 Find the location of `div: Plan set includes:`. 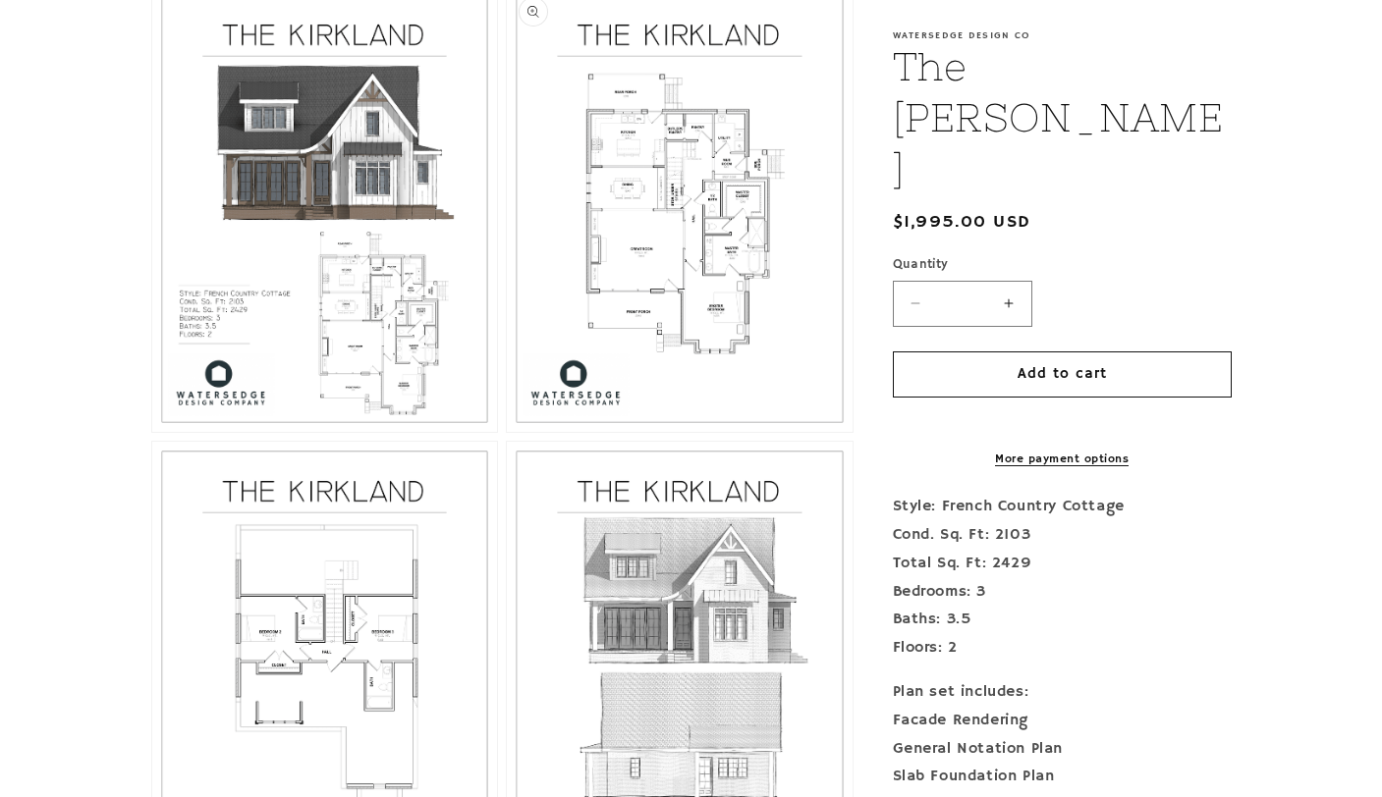

div: Plan set includes: is located at coordinates (1061, 692).